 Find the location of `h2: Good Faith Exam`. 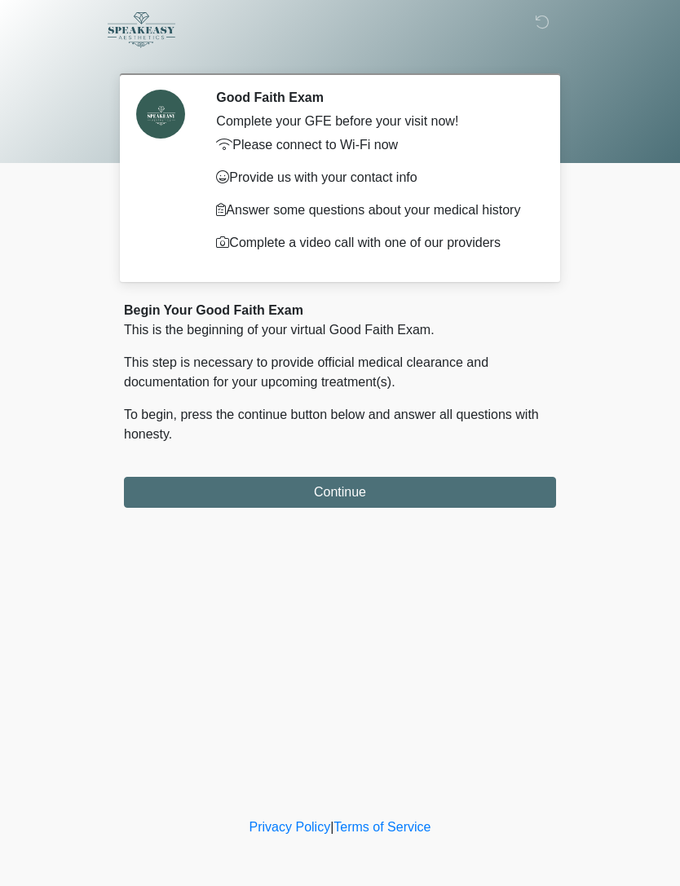

h2: Good Faith Exam is located at coordinates (373, 97).